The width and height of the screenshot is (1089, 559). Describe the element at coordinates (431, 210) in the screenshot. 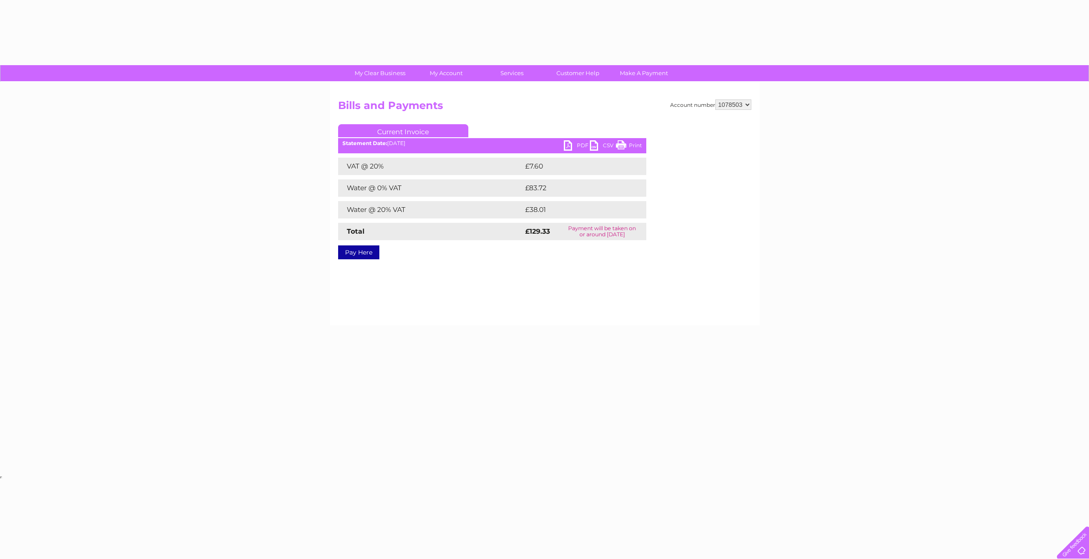

I see `td: Water @ 20% VAT` at that location.